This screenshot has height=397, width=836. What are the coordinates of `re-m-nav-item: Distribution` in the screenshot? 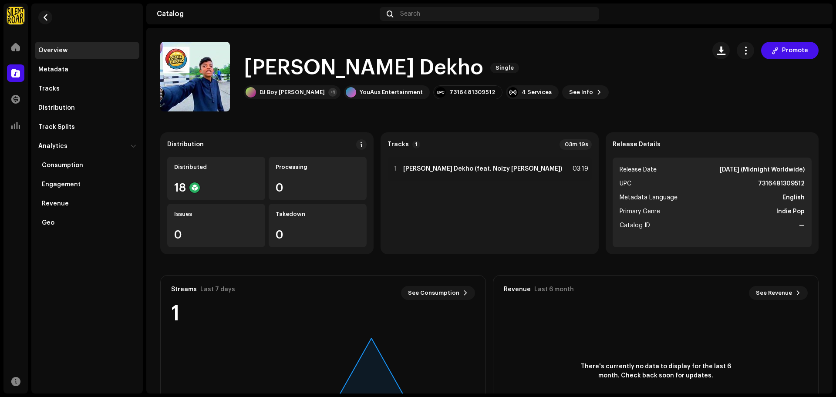 It's located at (87, 108).